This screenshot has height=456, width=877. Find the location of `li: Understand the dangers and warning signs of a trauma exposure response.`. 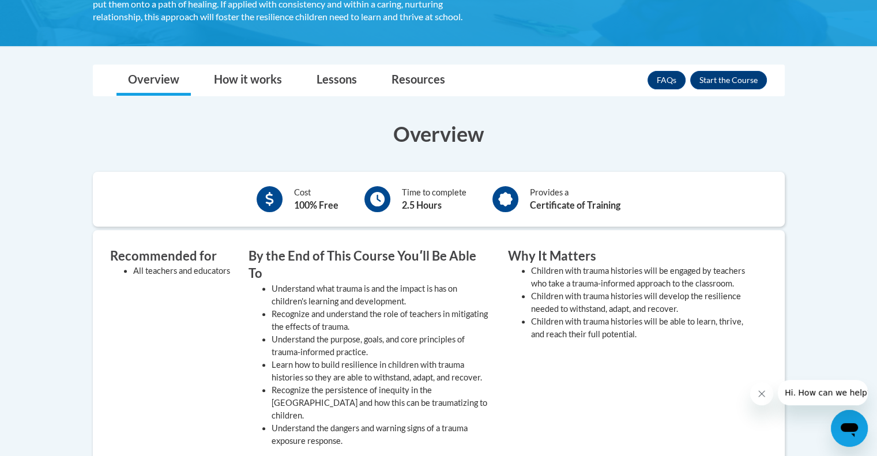

li: Understand the dangers and warning signs of a trauma exposure response. is located at coordinates (381, 435).